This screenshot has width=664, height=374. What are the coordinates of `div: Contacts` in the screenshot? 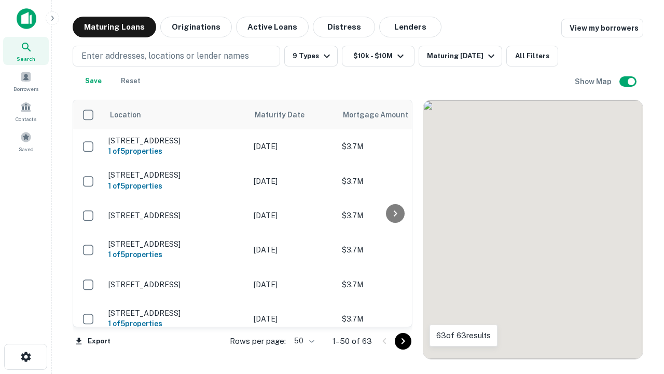 It's located at (26, 111).